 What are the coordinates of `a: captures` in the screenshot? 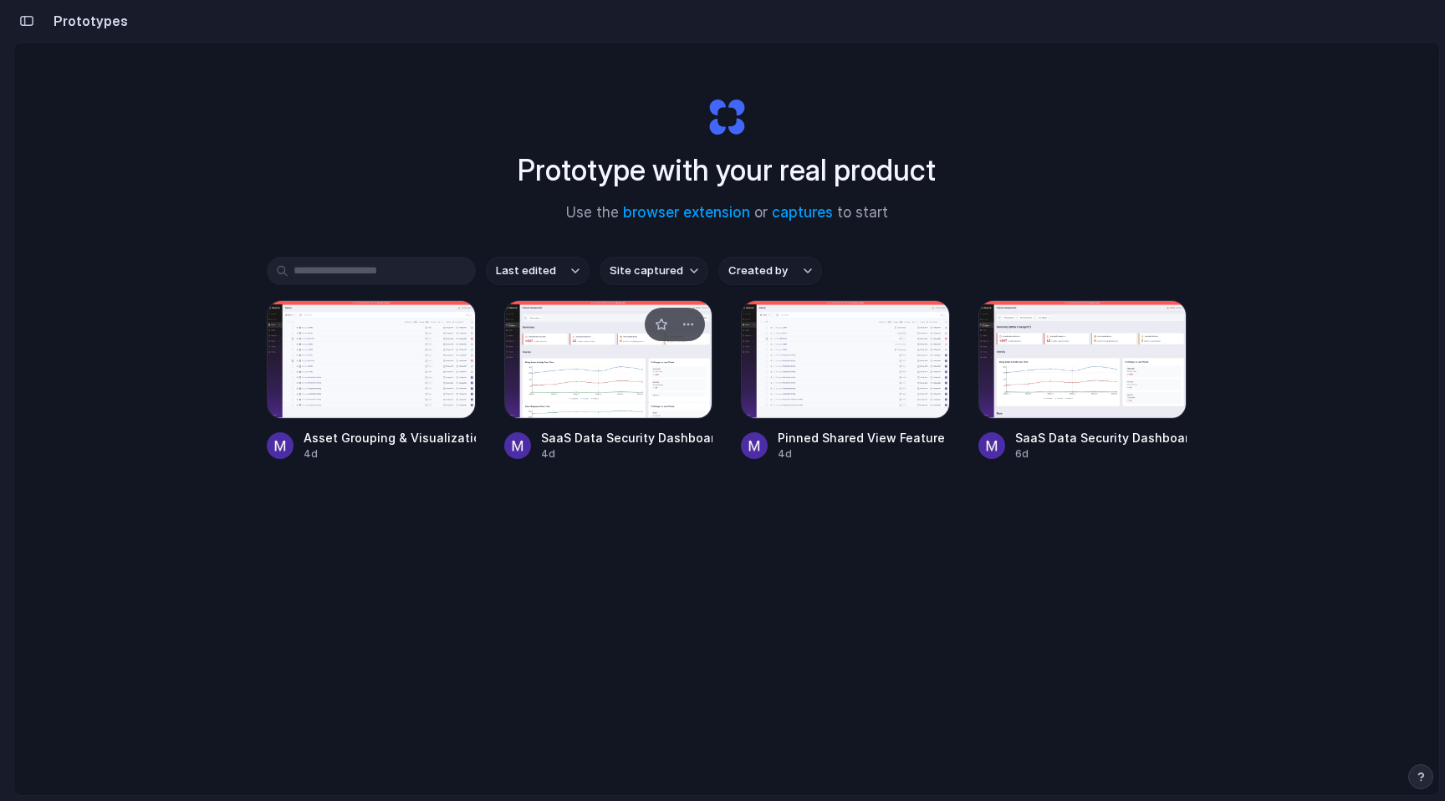 It's located at (802, 212).